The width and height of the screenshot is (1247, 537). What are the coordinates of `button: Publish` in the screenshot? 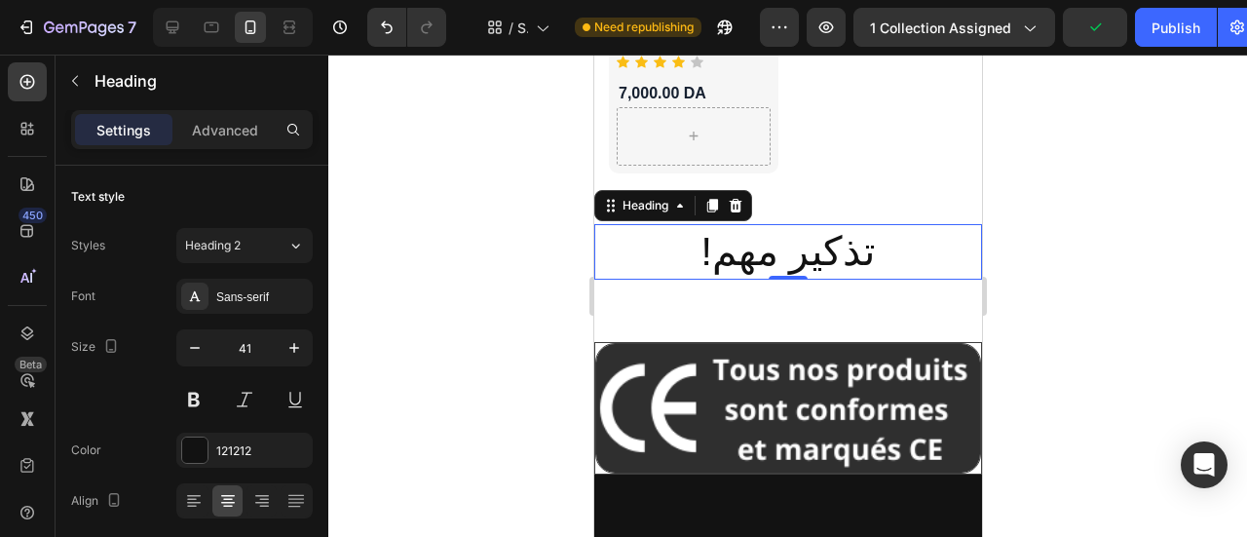 It's located at (1176, 27).